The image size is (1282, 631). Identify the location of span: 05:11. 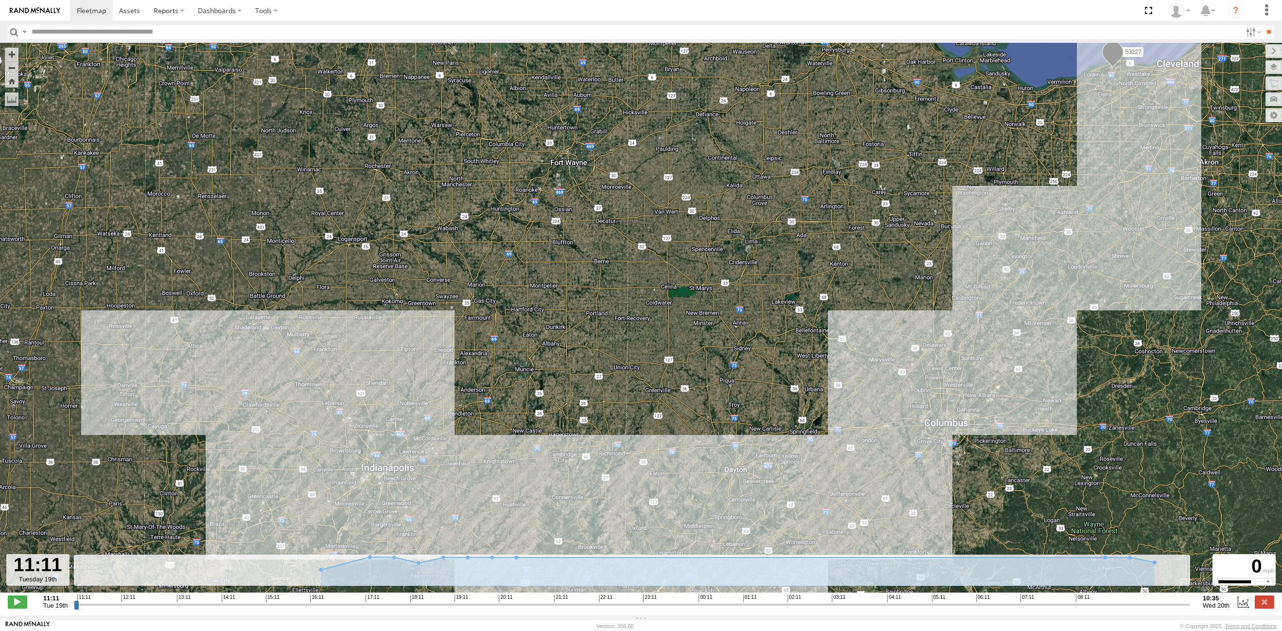
(939, 598).